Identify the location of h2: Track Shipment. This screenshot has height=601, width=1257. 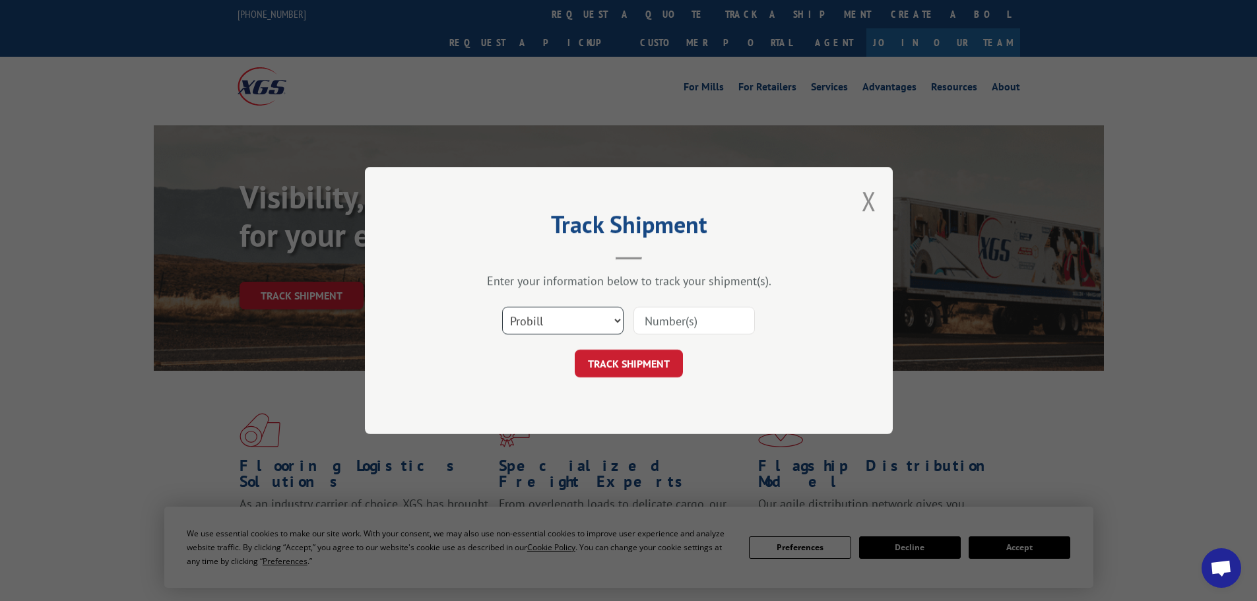
(629, 228).